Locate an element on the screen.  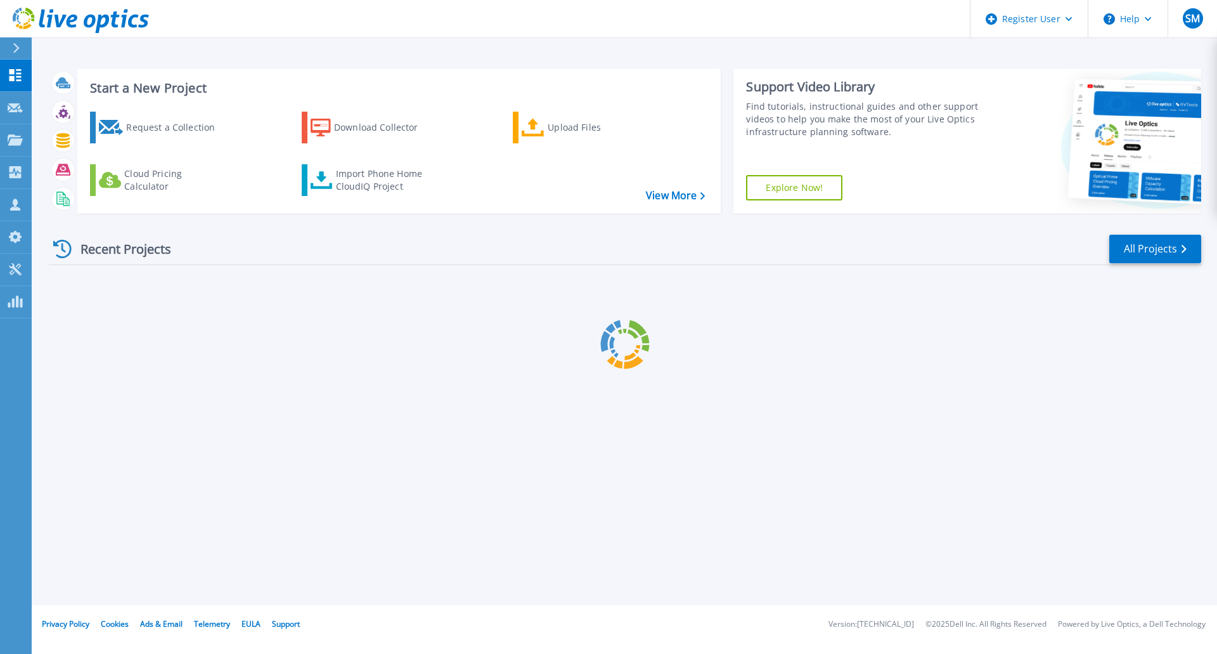
a: Cloud Pricing Calculator is located at coordinates (160, 180).